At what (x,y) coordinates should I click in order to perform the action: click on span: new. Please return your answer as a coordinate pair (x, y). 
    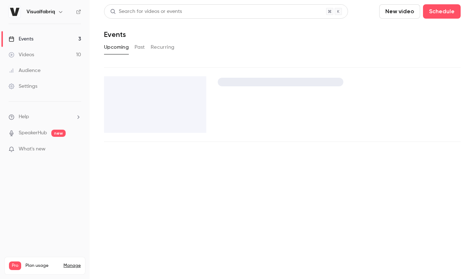
    Looking at the image, I should click on (58, 133).